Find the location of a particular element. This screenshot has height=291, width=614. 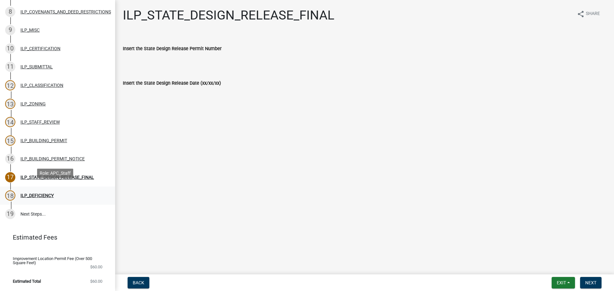

button: Back is located at coordinates (138, 283).